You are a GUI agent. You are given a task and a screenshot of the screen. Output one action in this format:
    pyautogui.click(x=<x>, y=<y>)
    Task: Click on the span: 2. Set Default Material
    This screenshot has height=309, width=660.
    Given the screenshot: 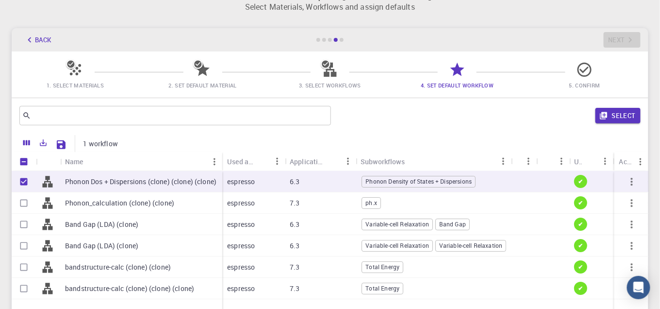 What is the action you would take?
    pyautogui.click(x=203, y=85)
    